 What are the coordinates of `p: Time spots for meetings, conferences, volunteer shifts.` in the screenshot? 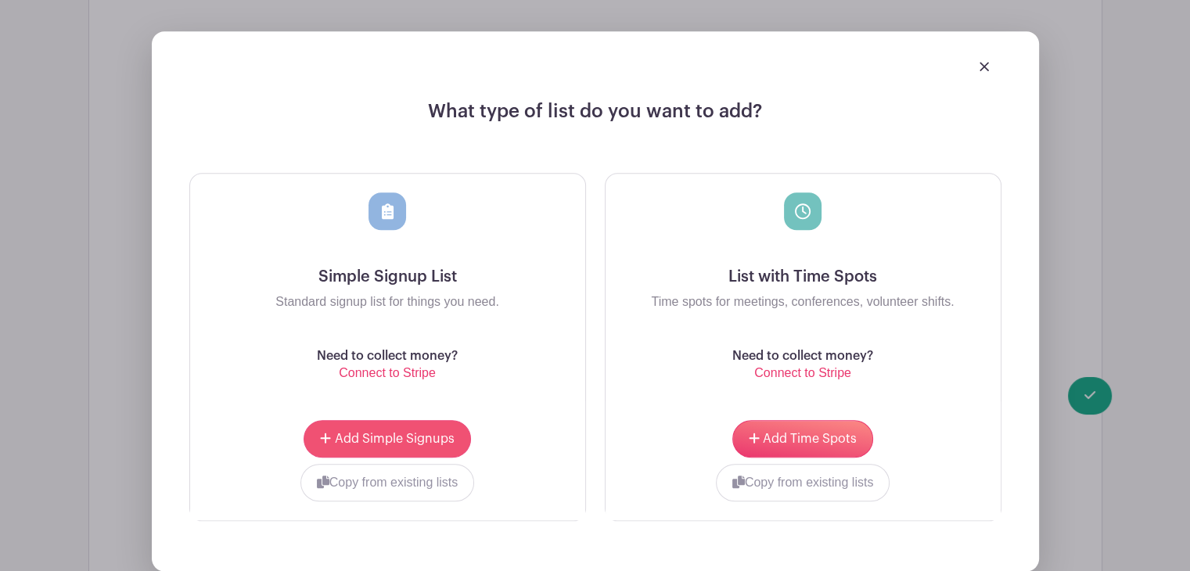 It's located at (803, 302).